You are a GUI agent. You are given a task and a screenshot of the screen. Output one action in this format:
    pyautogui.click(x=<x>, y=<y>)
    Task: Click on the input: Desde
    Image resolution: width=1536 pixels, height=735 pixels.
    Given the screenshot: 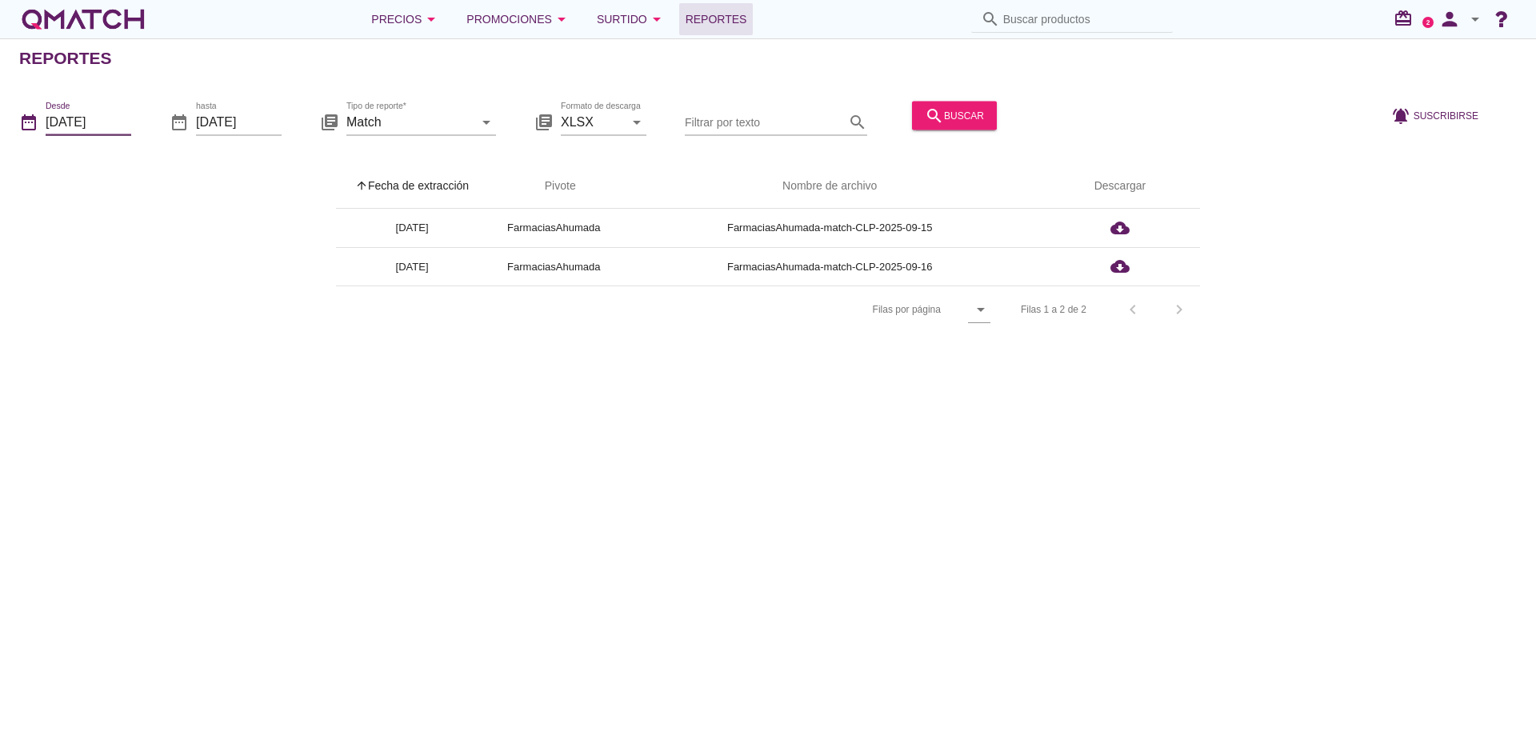 What is the action you would take?
    pyautogui.click(x=88, y=122)
    